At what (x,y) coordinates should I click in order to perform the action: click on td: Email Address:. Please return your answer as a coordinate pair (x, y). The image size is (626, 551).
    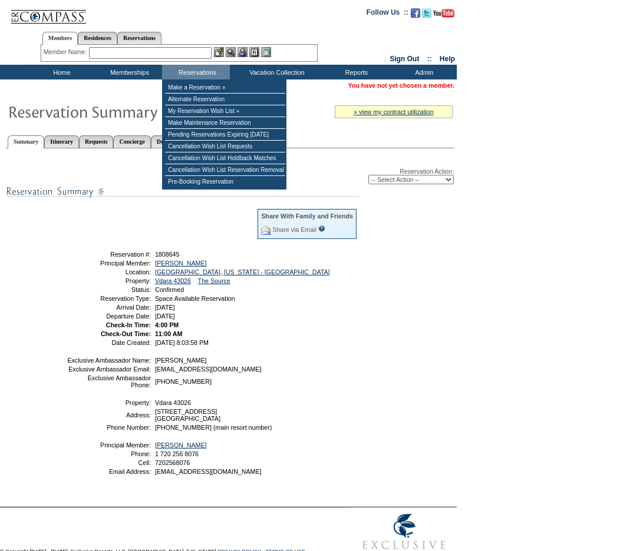
    Looking at the image, I should click on (108, 472).